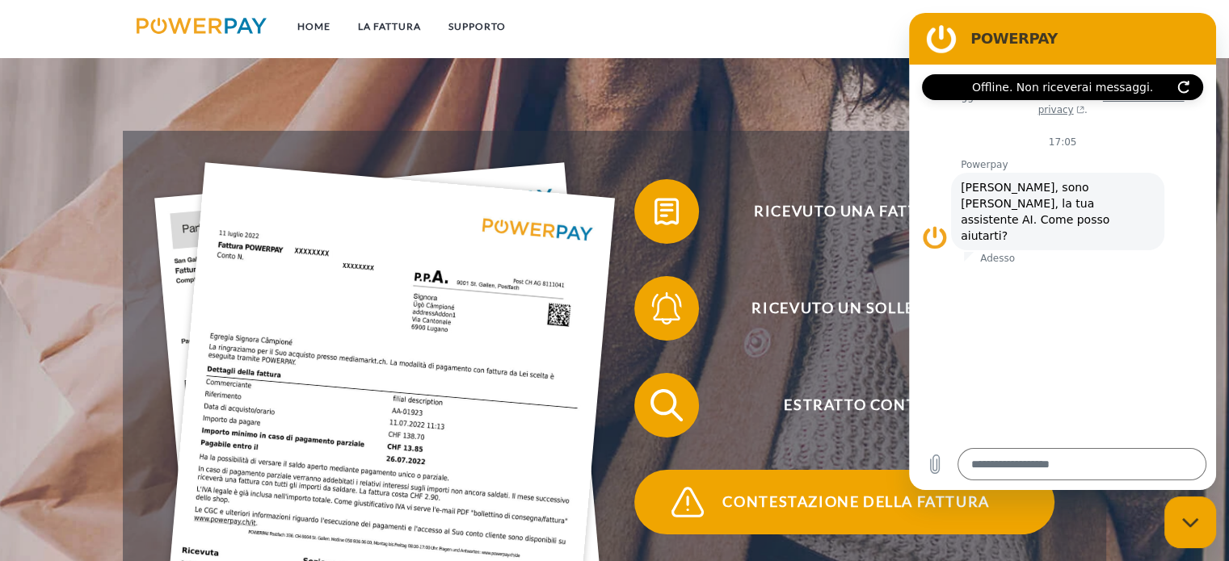 The image size is (1229, 561). I want to click on h2: POWERPAY, so click(176, 26).